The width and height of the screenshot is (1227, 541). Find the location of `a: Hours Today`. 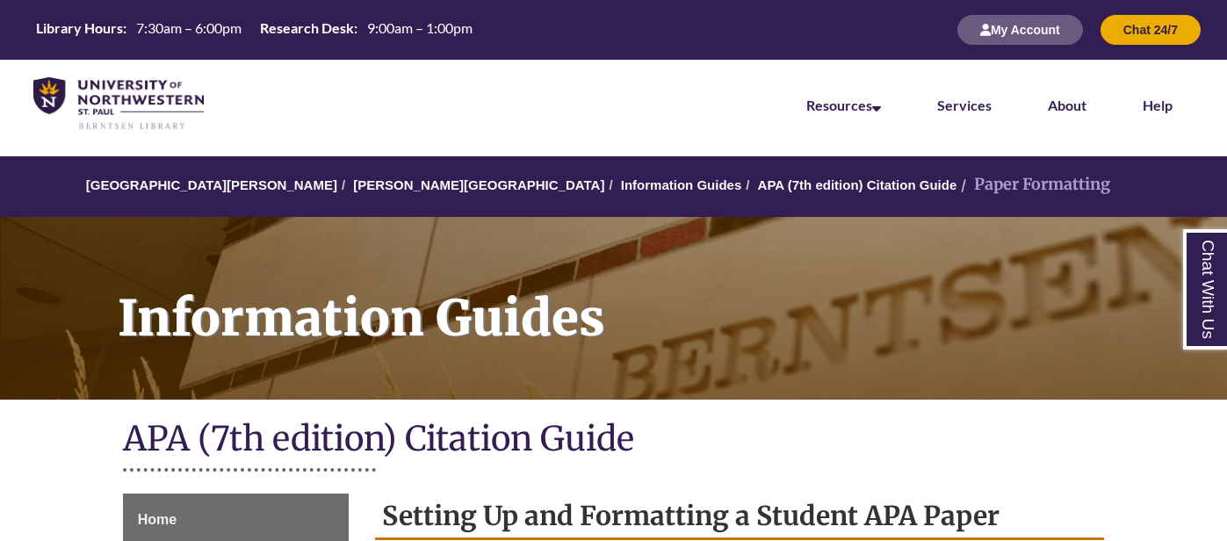

a: Hours Today is located at coordinates (254, 30).